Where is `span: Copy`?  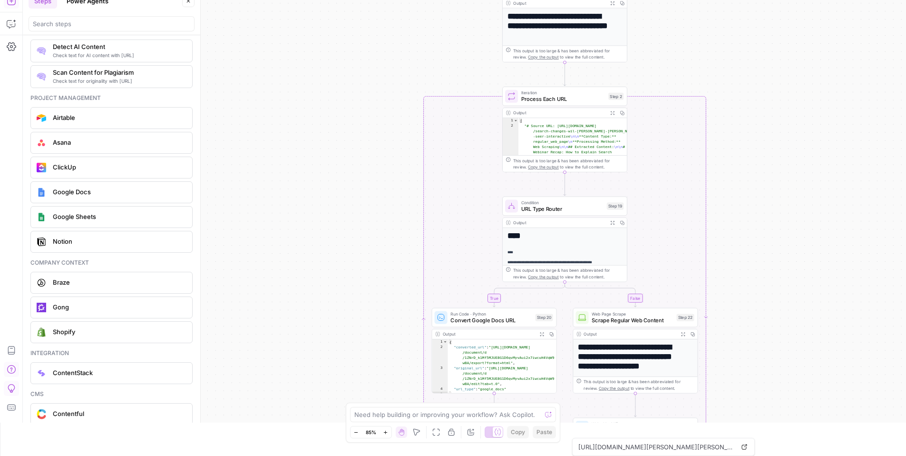 span: Copy is located at coordinates (518, 432).